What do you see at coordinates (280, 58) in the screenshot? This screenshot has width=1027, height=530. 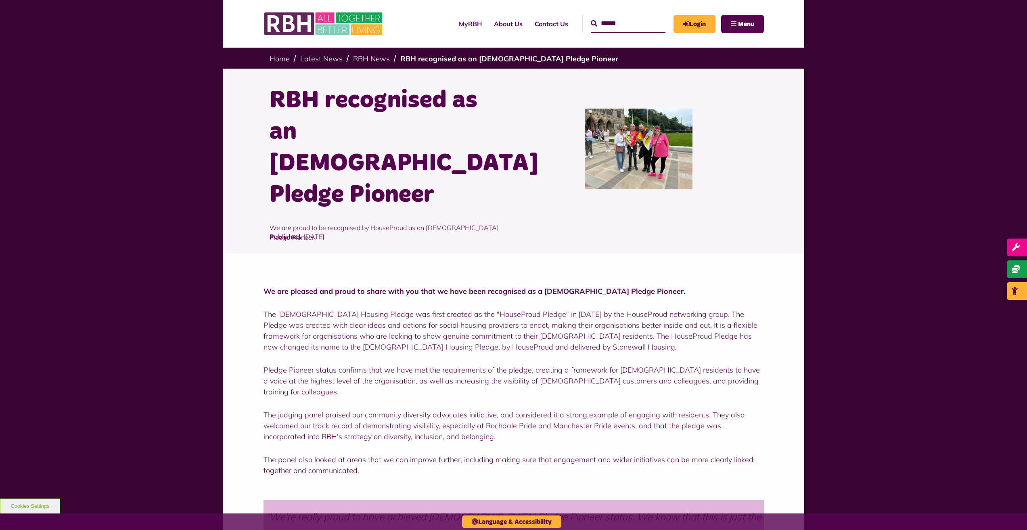 I see `a: Home` at bounding box center [280, 58].